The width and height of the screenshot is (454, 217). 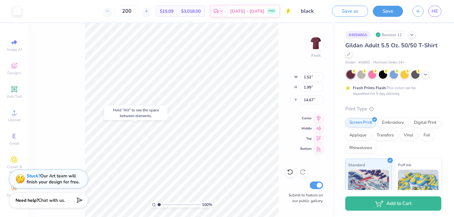 I want to click on span: $3,018.00, so click(x=191, y=11).